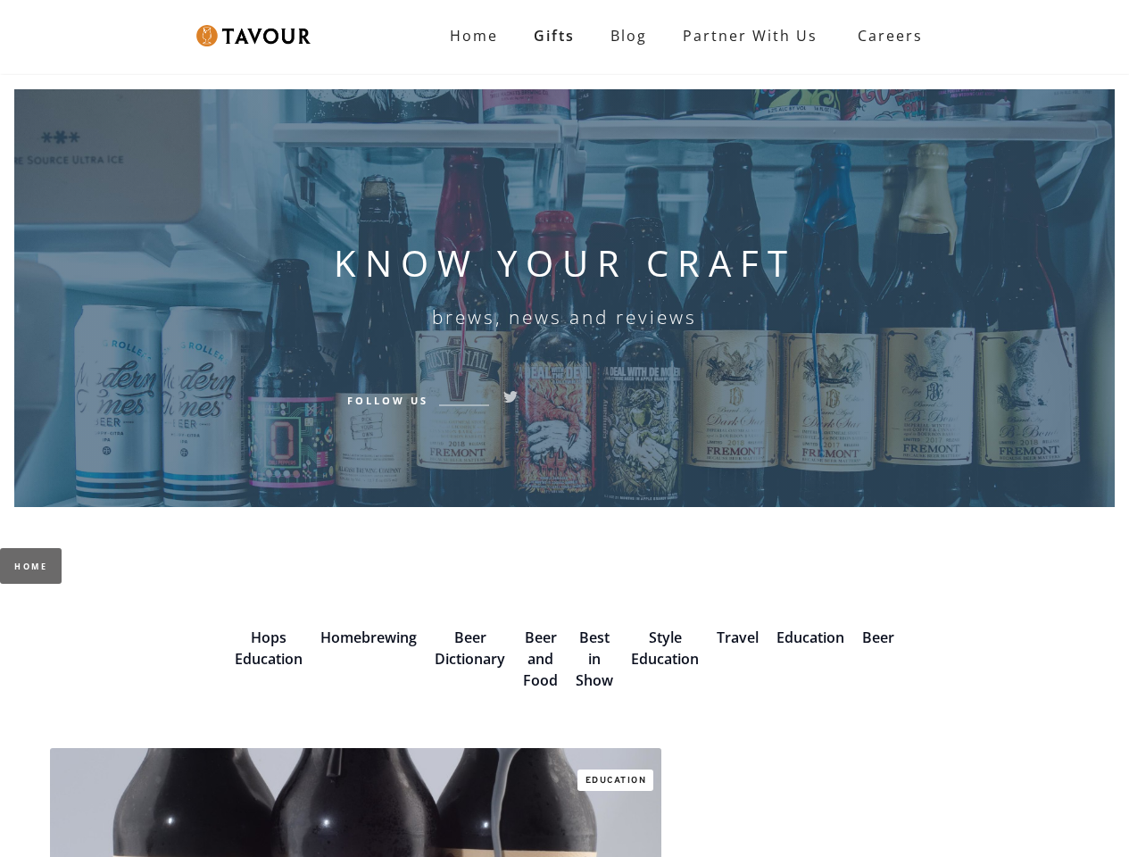  Describe the element at coordinates (554, 36) in the screenshot. I see `a: Gifts` at that location.